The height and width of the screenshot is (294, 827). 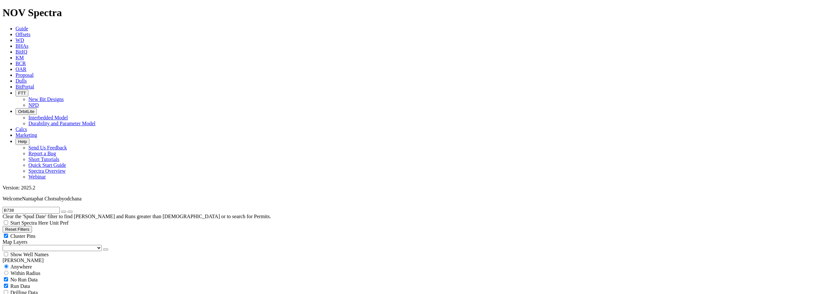 What do you see at coordinates (46, 99) in the screenshot?
I see `a: New Bit Designs` at bounding box center [46, 99].